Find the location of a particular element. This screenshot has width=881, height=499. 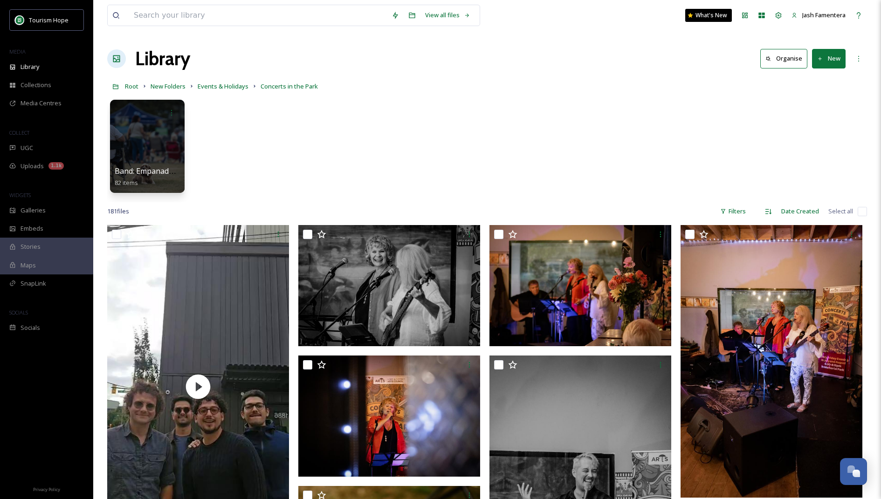

a: Privacy Policy is located at coordinates (47, 489).